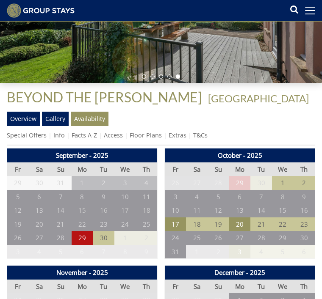 The image size is (322, 299). I want to click on td: 2, so click(304, 183).